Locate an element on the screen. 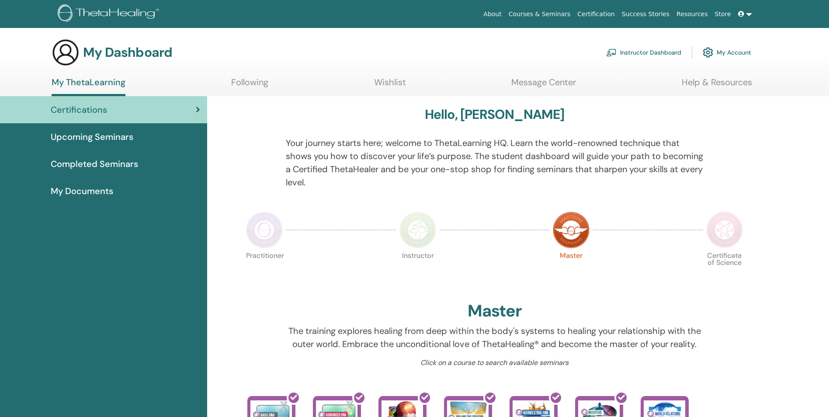  span: My Documents is located at coordinates (82, 191).